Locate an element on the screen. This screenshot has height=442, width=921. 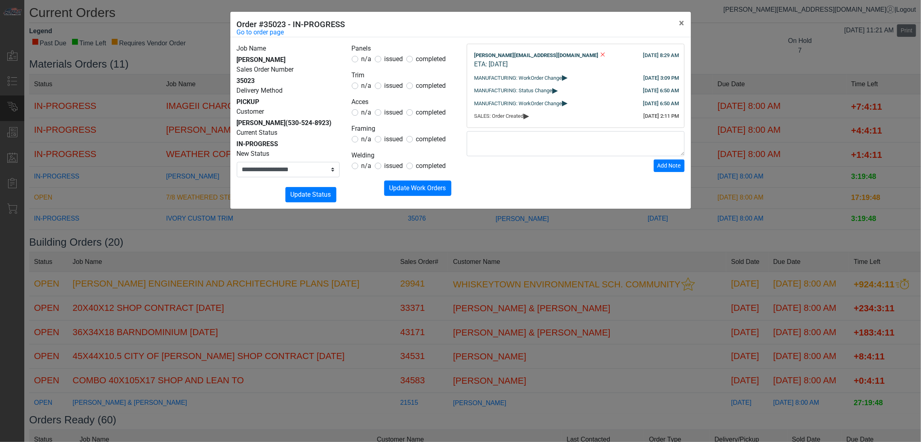
label: Job Name is located at coordinates (251, 49).